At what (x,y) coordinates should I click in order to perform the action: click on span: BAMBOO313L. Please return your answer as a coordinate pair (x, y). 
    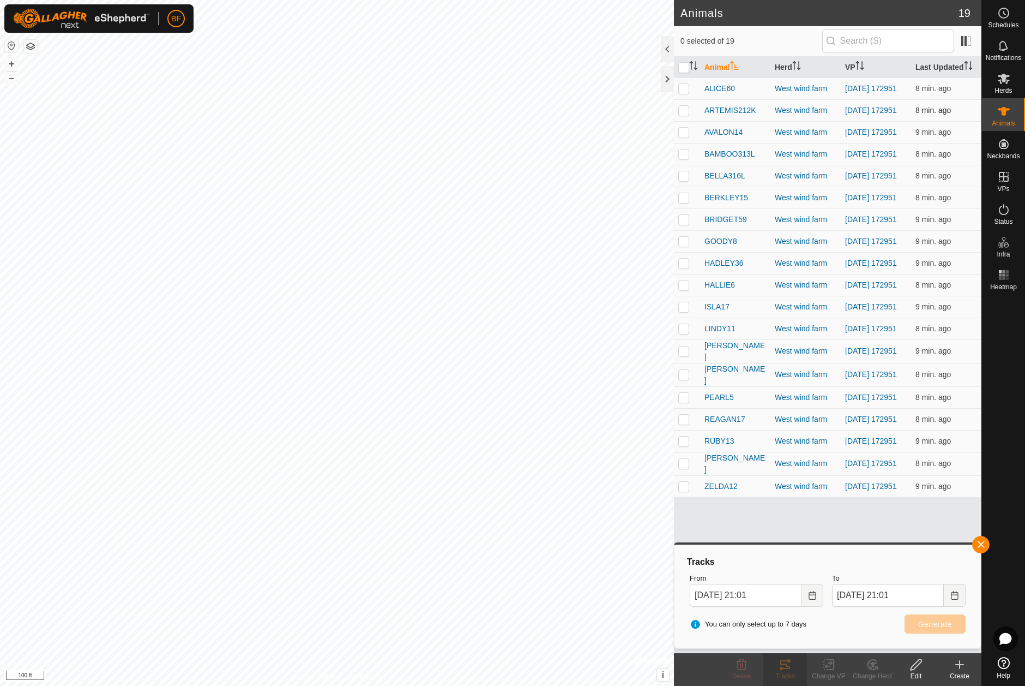
    Looking at the image, I should click on (730, 154).